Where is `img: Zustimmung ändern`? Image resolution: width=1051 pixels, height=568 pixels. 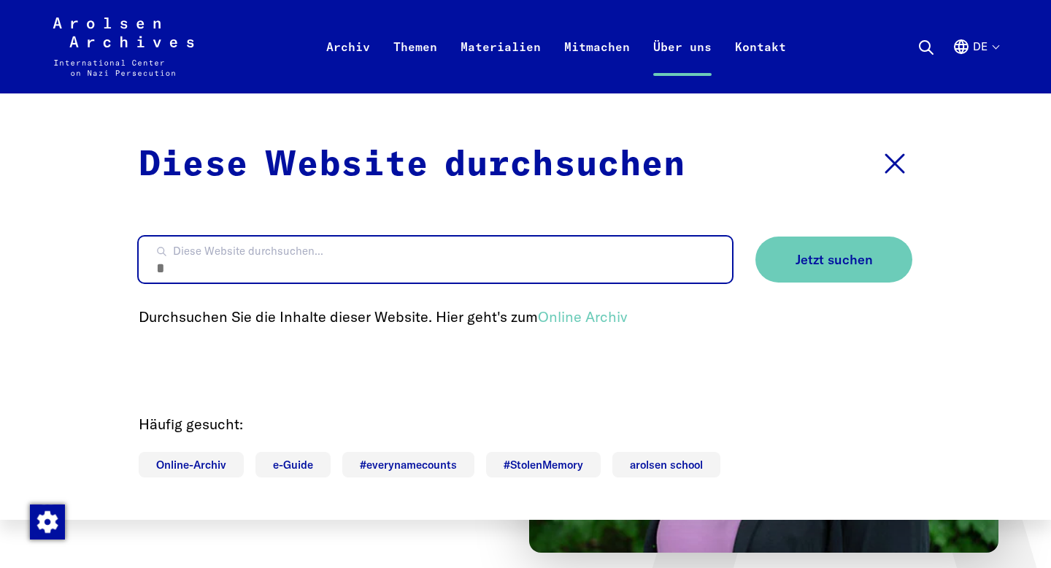
img: Zustimmung ändern is located at coordinates (47, 522).